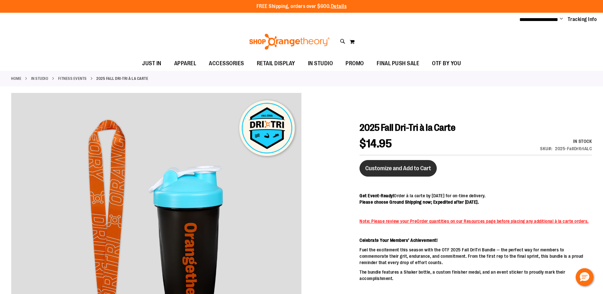 Image resolution: width=603 pixels, height=294 pixels. What do you see at coordinates (339, 6) in the screenshot?
I see `a: Details` at bounding box center [339, 6].